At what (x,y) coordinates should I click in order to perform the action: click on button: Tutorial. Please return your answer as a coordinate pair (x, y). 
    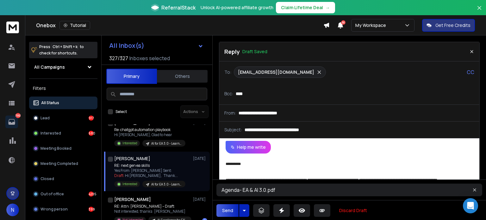
    Looking at the image, I should click on (75, 25).